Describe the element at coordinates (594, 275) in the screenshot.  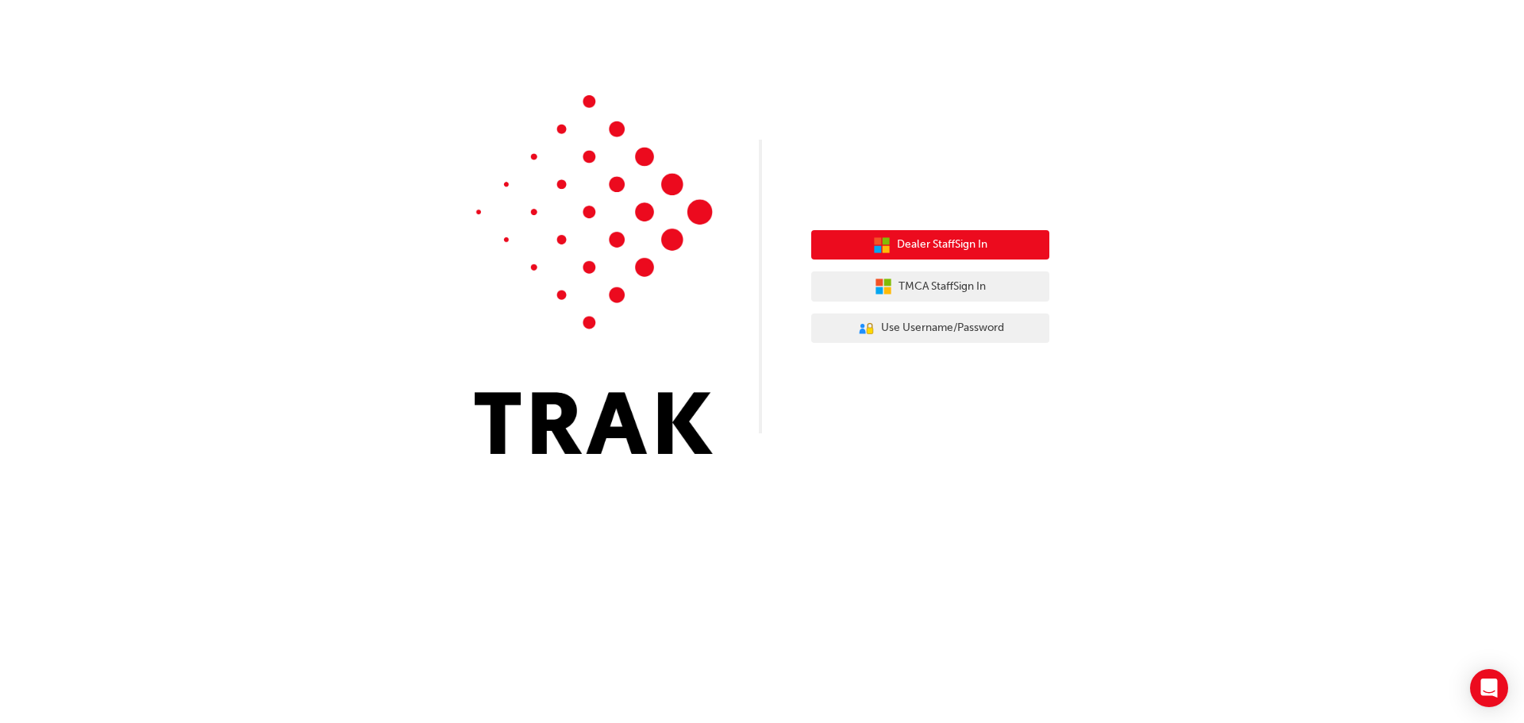
I see `img: Trak` at that location.